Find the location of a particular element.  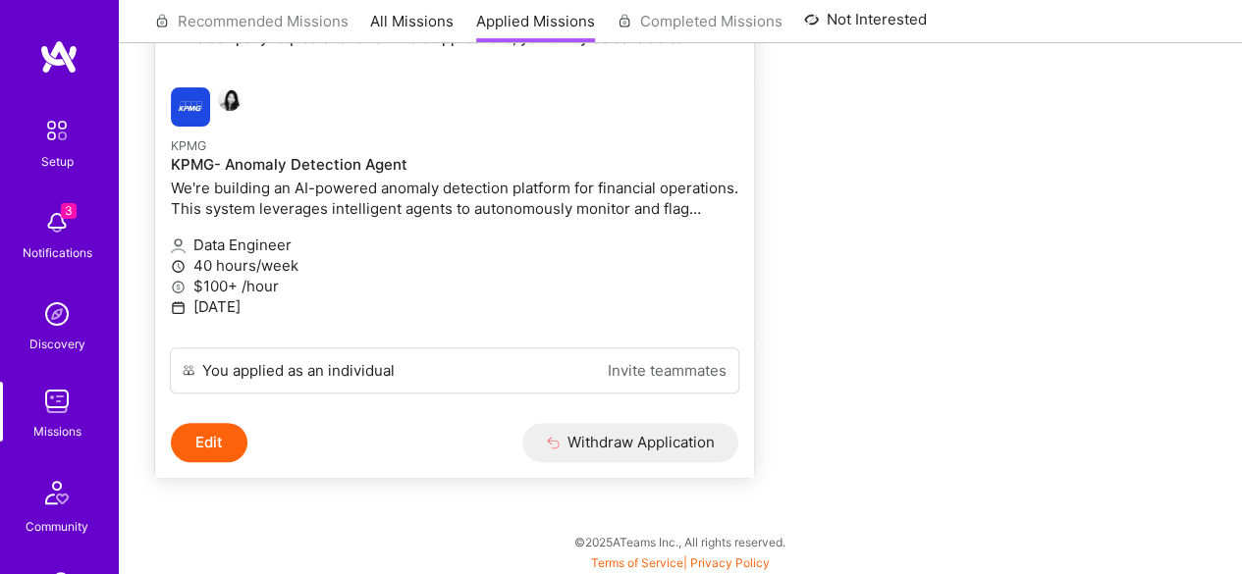

a: Not Interested is located at coordinates (865, 26).